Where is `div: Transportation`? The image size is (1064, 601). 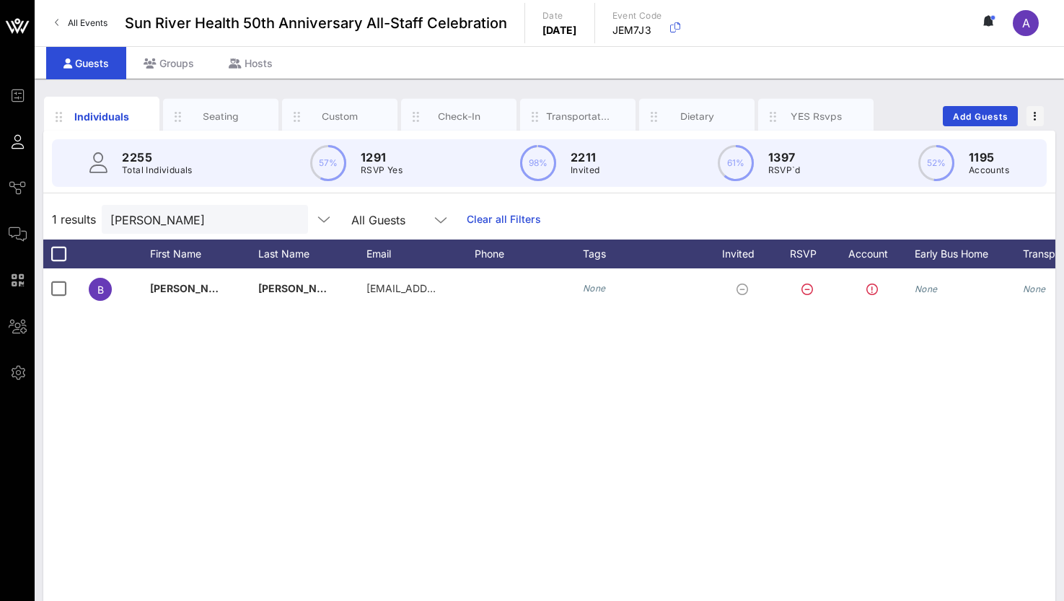 div: Transportation is located at coordinates (578, 116).